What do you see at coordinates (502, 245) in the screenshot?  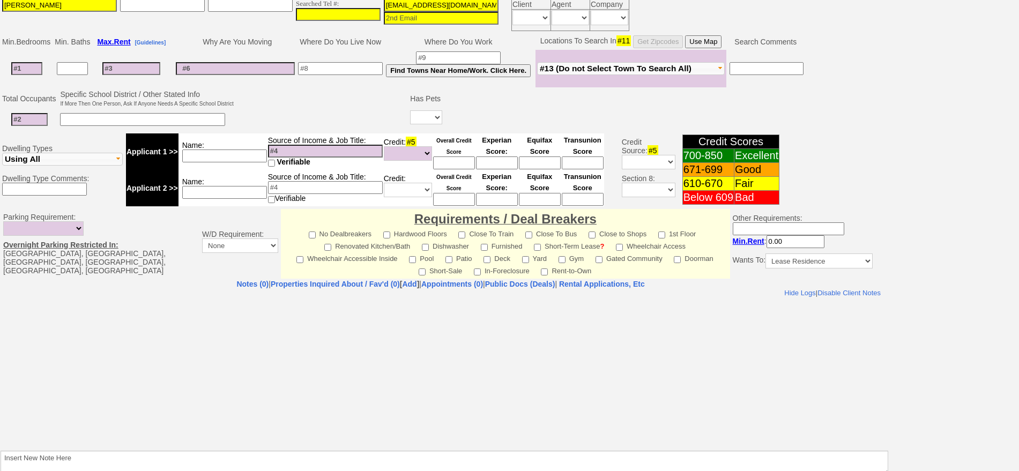 I see `label: Furnished` at bounding box center [502, 245].